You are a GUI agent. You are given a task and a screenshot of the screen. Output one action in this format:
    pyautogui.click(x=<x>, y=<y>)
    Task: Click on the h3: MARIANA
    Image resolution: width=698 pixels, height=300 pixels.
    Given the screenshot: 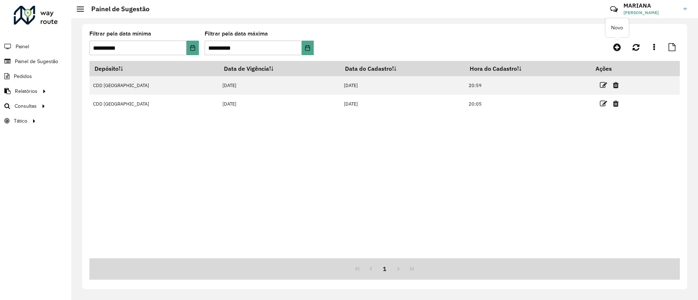 What is the action you would take?
    pyautogui.click(x=650, y=5)
    